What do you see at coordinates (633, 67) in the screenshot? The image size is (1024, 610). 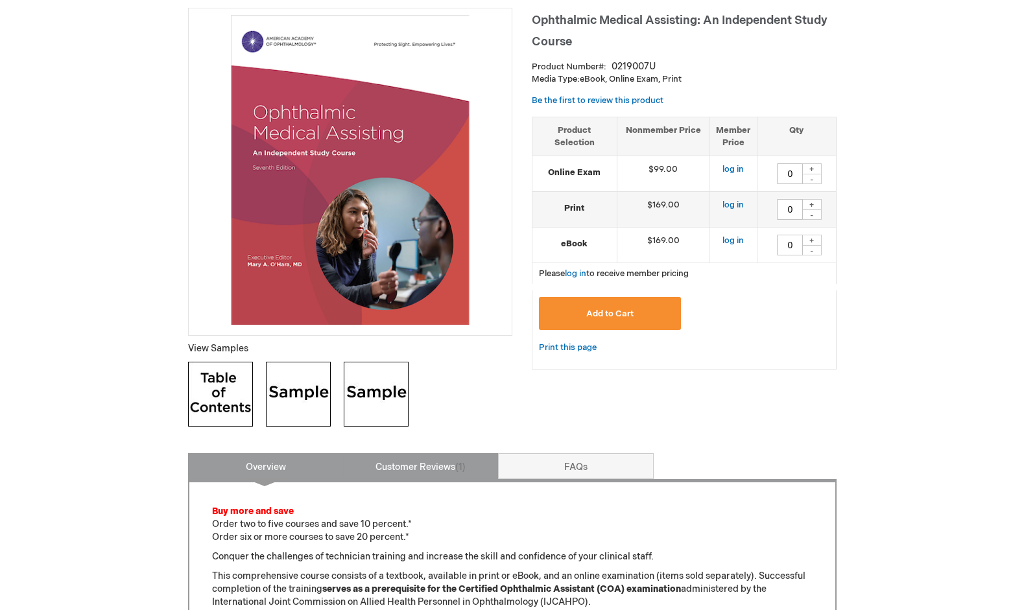 I see `div: 0219007U` at bounding box center [633, 67].